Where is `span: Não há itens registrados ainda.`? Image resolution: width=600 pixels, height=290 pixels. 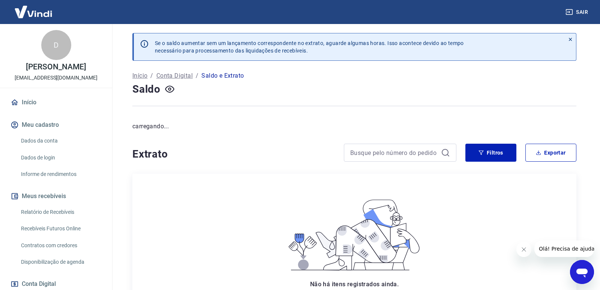
span: Não há itens registrados ainda. is located at coordinates (354, 284).